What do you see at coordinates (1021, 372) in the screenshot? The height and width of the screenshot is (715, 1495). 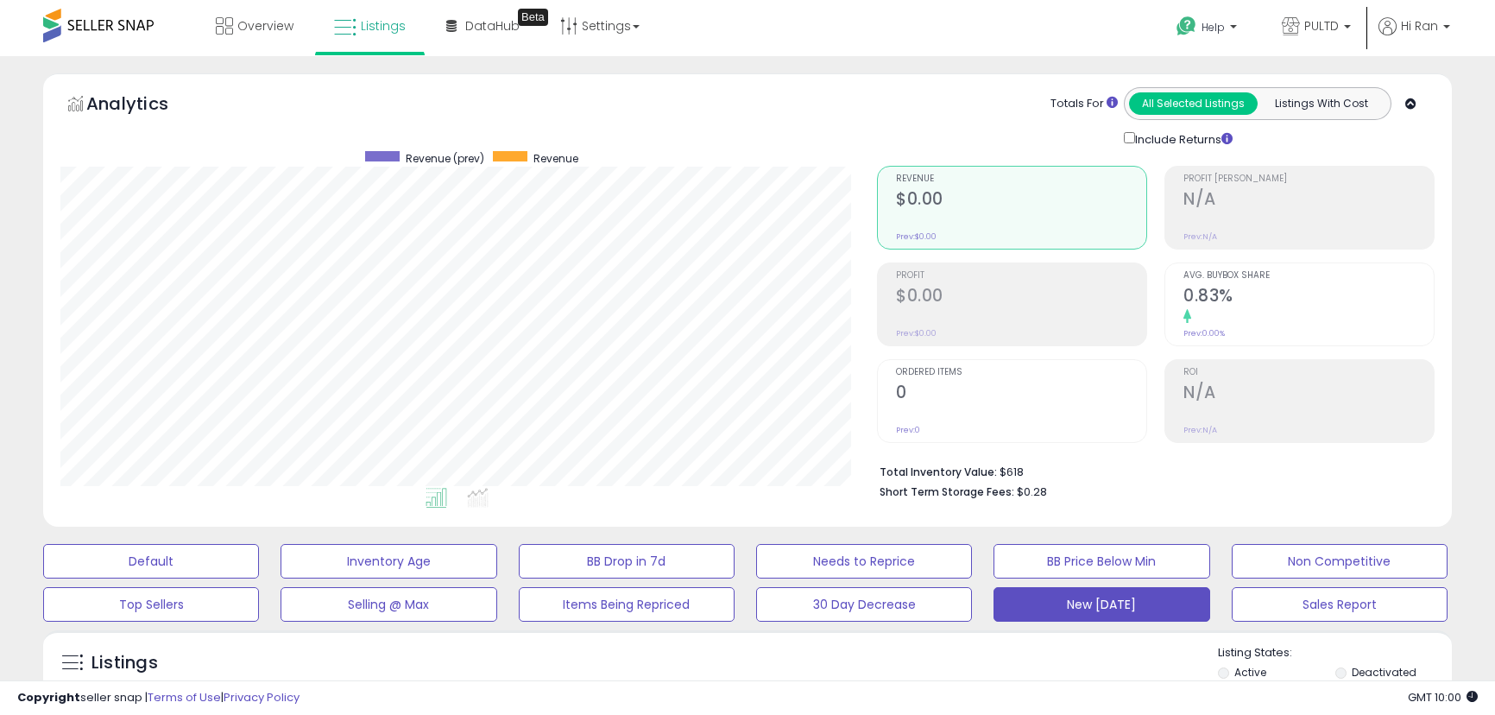 I see `span: Ordered Items` at bounding box center [1021, 372].